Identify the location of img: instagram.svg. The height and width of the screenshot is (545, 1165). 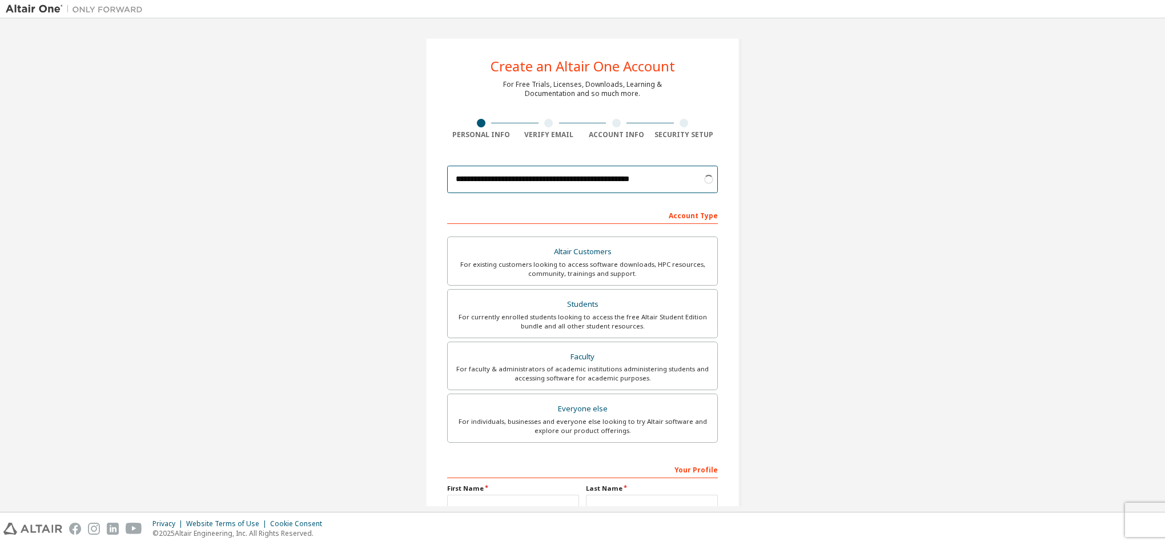
(94, 528).